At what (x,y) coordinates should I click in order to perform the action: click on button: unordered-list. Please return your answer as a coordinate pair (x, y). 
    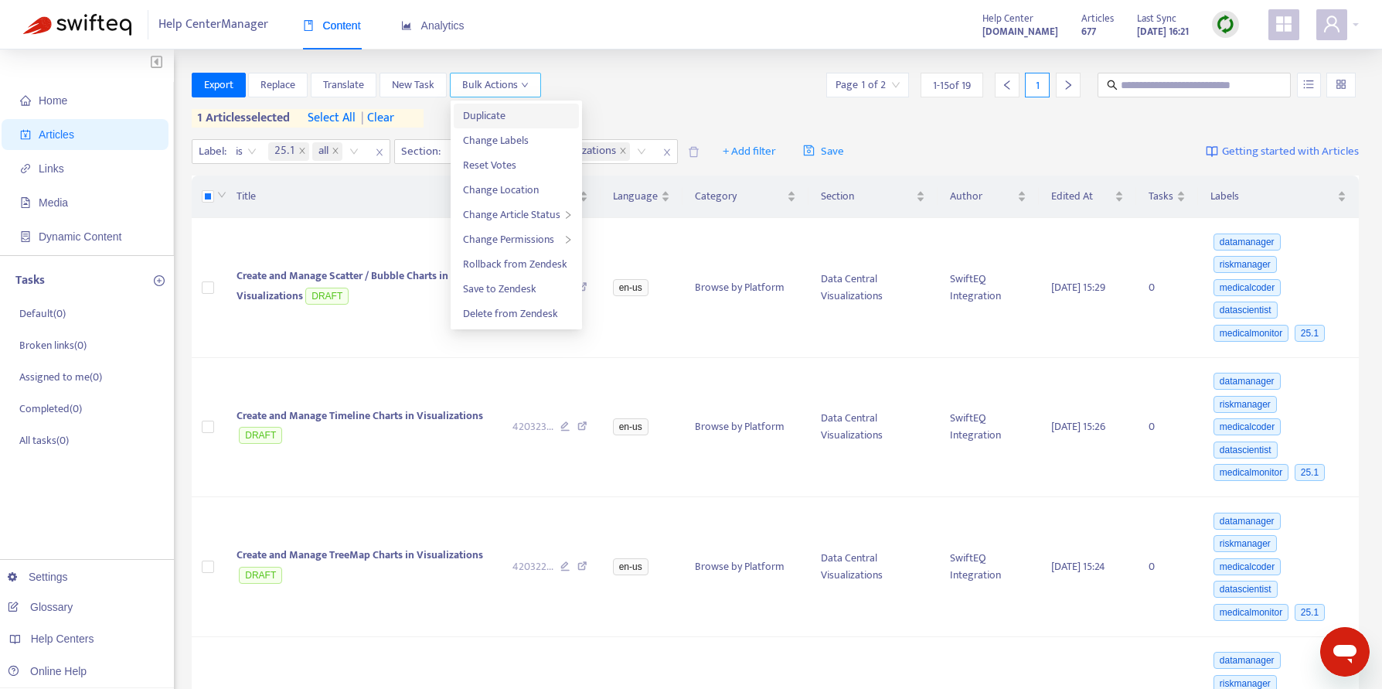
    Looking at the image, I should click on (1309, 85).